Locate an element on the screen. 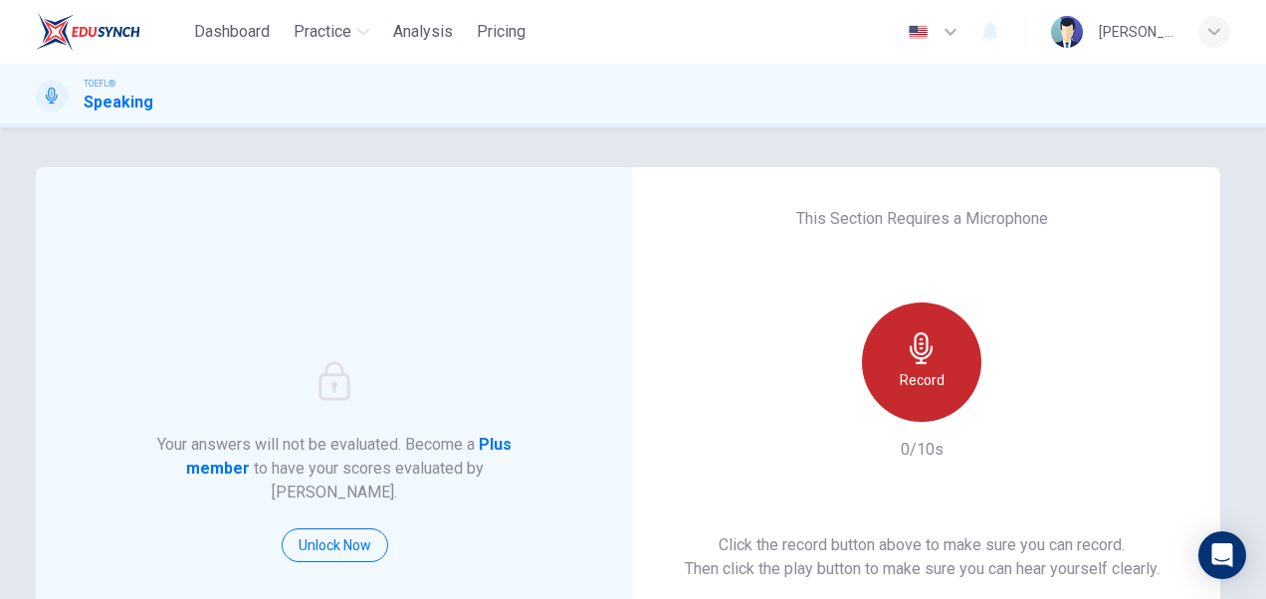 The height and width of the screenshot is (599, 1266). span: TOEFL® is located at coordinates (100, 84).